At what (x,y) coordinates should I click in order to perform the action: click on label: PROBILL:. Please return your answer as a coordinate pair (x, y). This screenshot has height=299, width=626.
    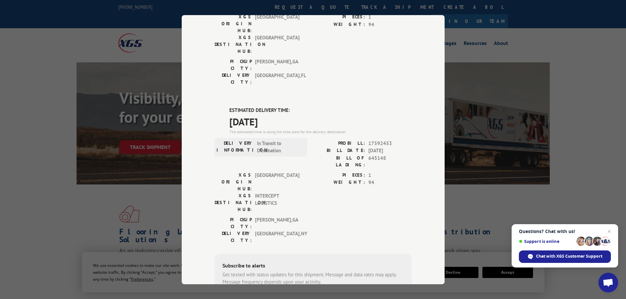
    Looking at the image, I should click on (339, 143).